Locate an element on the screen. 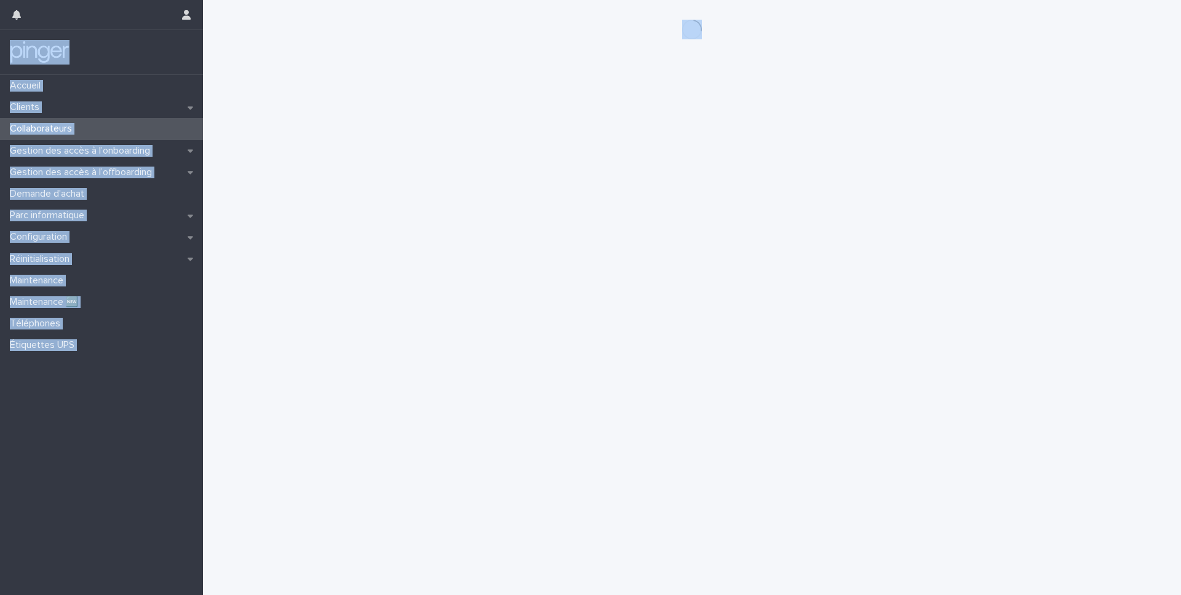 Image resolution: width=1181 pixels, height=595 pixels. p: Maintenance is located at coordinates (39, 280).